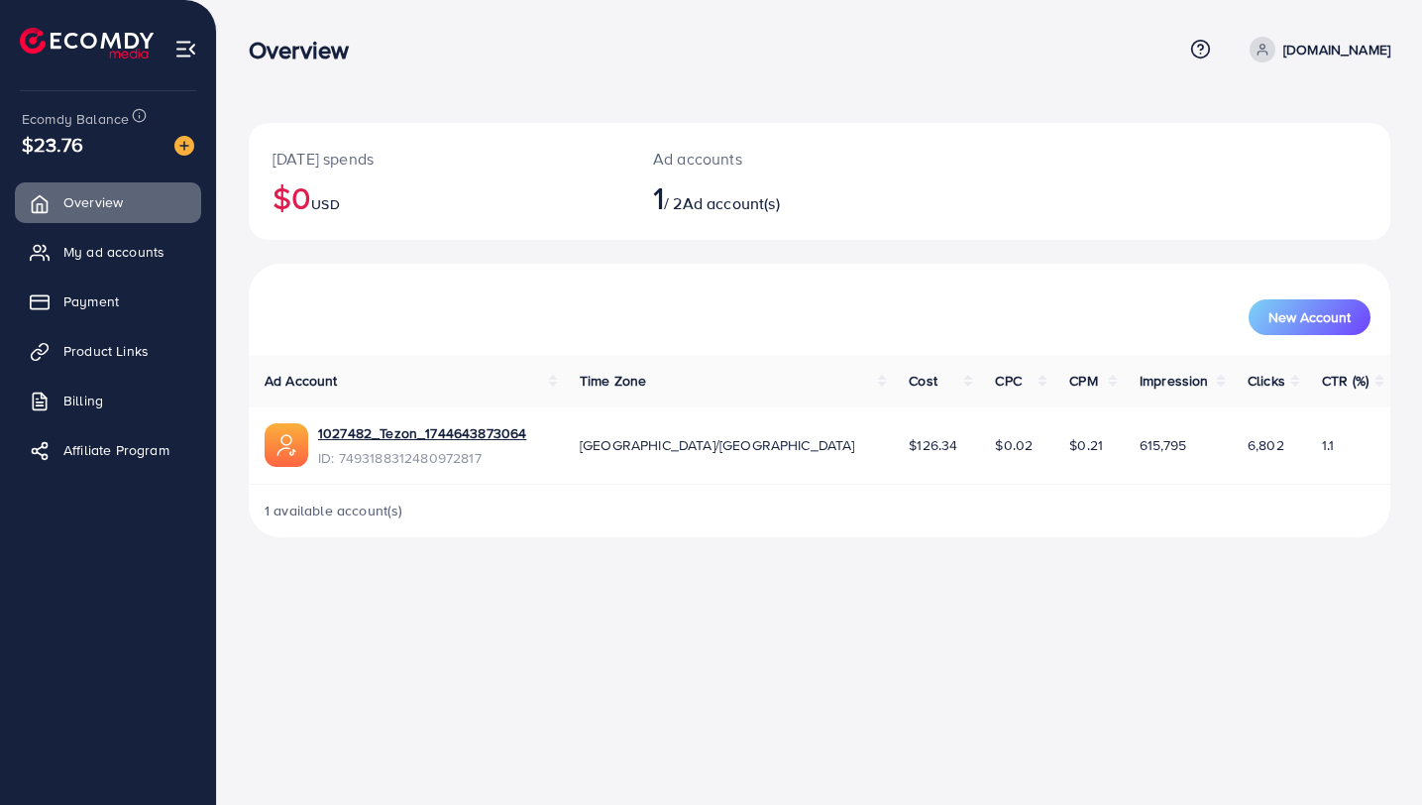 The width and height of the screenshot is (1422, 805). I want to click on a: My ad accounts, so click(108, 252).